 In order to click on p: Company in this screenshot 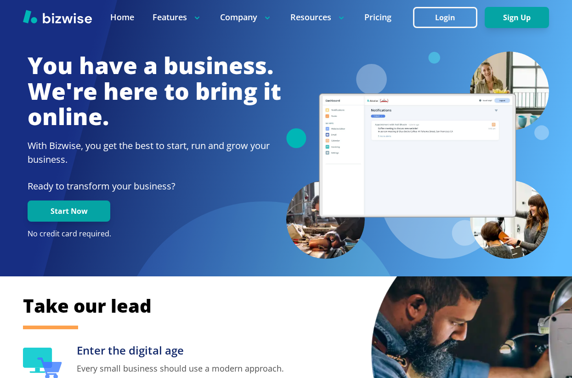, I will do `click(246, 17)`.